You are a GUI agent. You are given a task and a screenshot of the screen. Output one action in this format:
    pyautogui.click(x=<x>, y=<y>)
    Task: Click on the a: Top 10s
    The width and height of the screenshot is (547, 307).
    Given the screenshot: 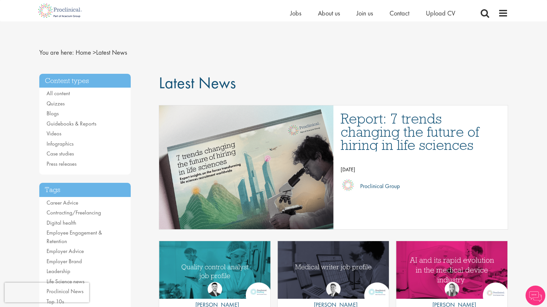 What is the action you would take?
    pyautogui.click(x=55, y=302)
    